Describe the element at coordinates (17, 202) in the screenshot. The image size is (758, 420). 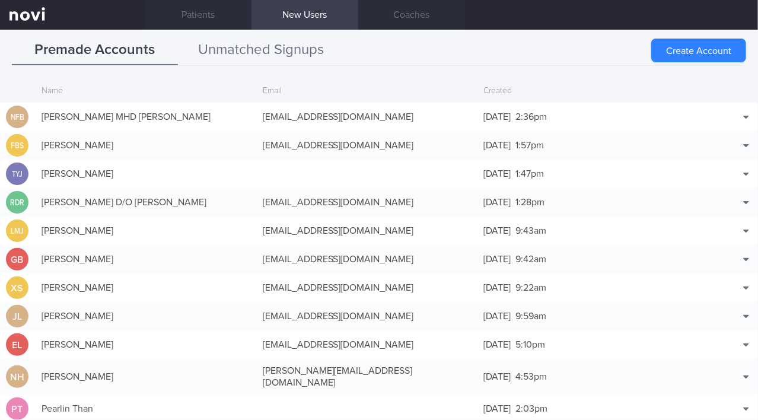
I see `div: RDR` at that location.